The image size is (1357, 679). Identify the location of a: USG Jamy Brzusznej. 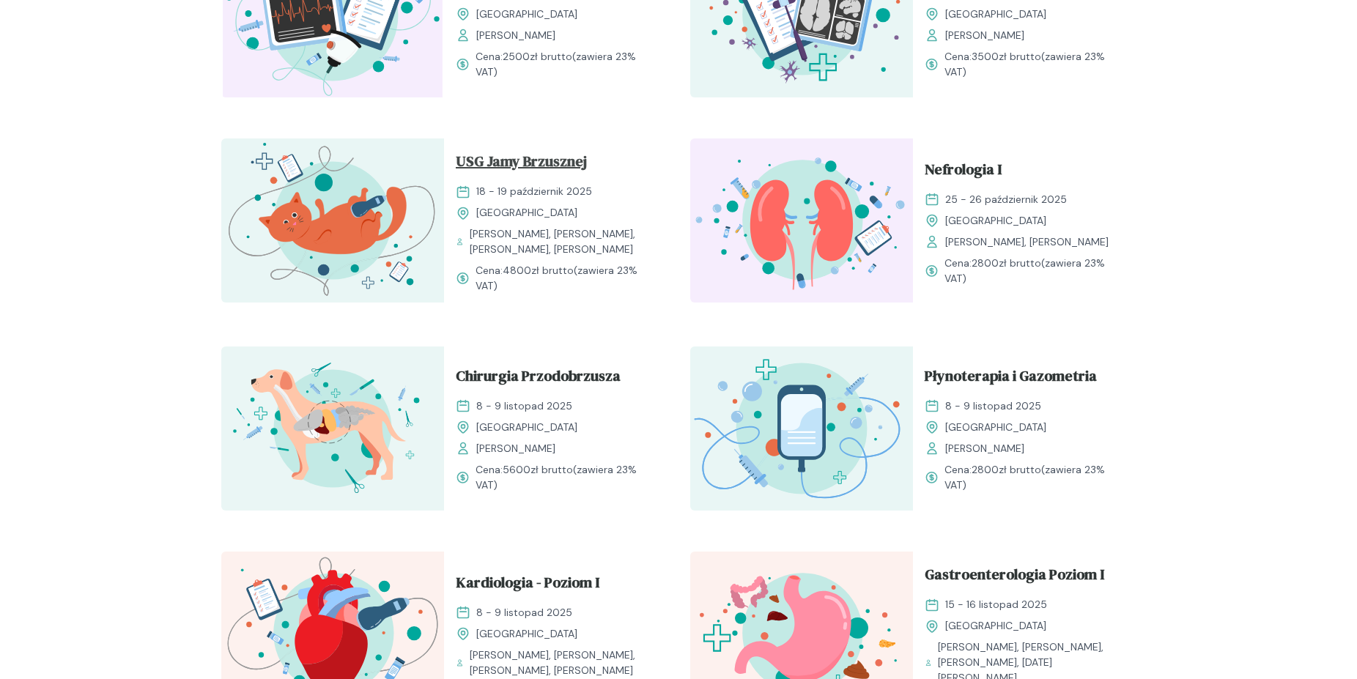
(556, 164).